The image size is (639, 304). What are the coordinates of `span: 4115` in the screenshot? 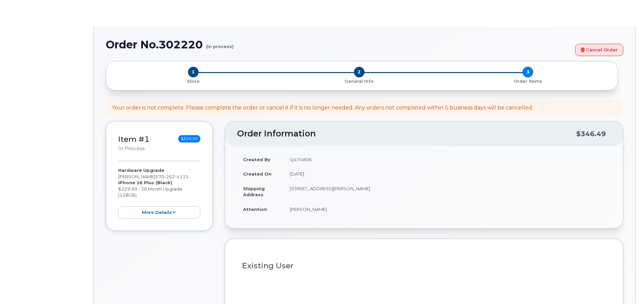 It's located at (182, 177).